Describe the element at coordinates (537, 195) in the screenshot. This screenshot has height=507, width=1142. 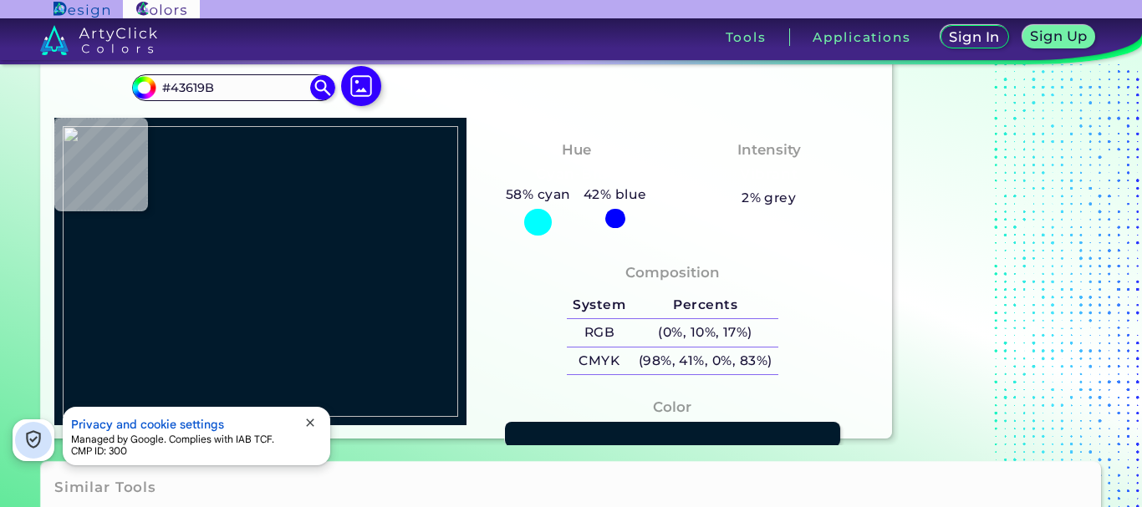
I see `h5: 58% cyan` at that location.